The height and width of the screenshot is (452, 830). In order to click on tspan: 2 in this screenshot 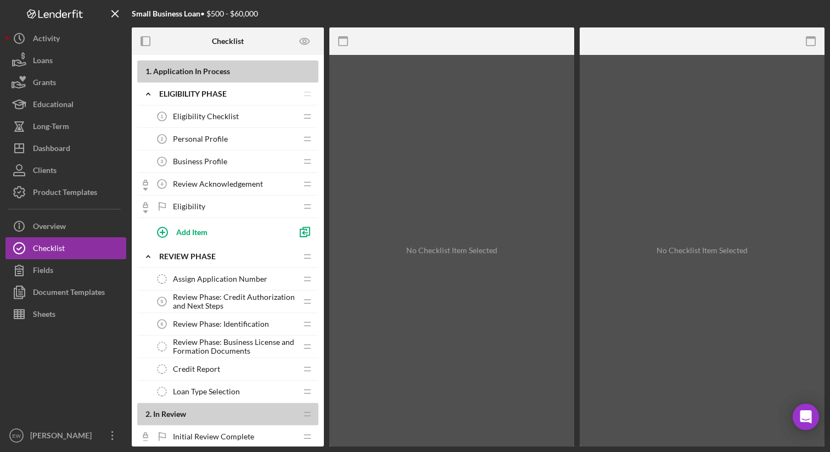, I will do `click(162, 139)`.